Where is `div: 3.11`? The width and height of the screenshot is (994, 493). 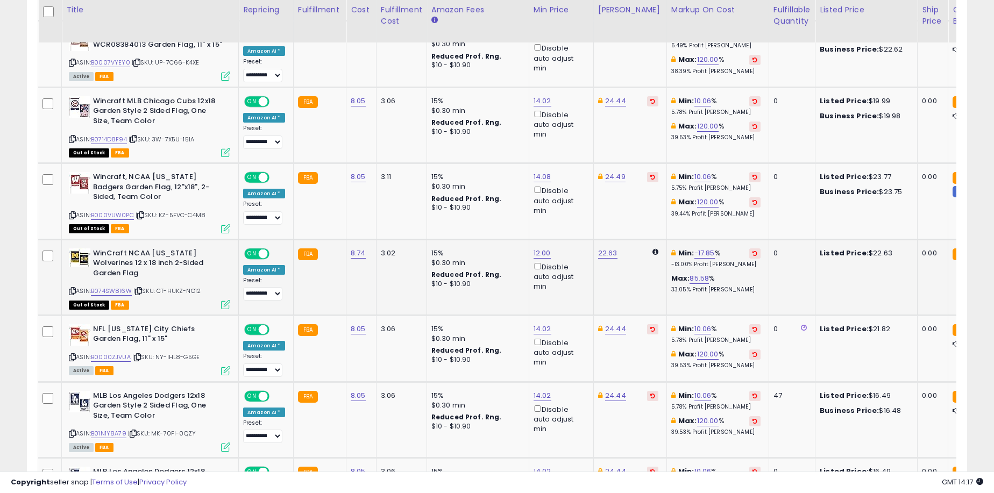 div: 3.11 is located at coordinates (400, 177).